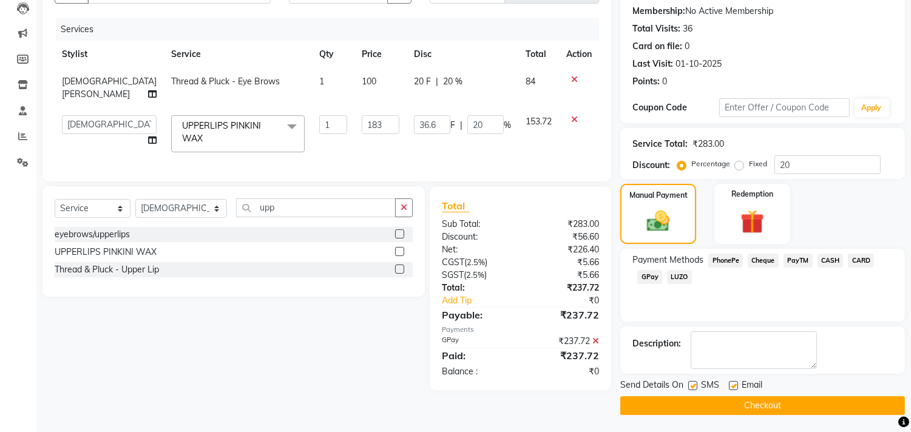 The height and width of the screenshot is (432, 911). I want to click on span: 20 %, so click(453, 81).